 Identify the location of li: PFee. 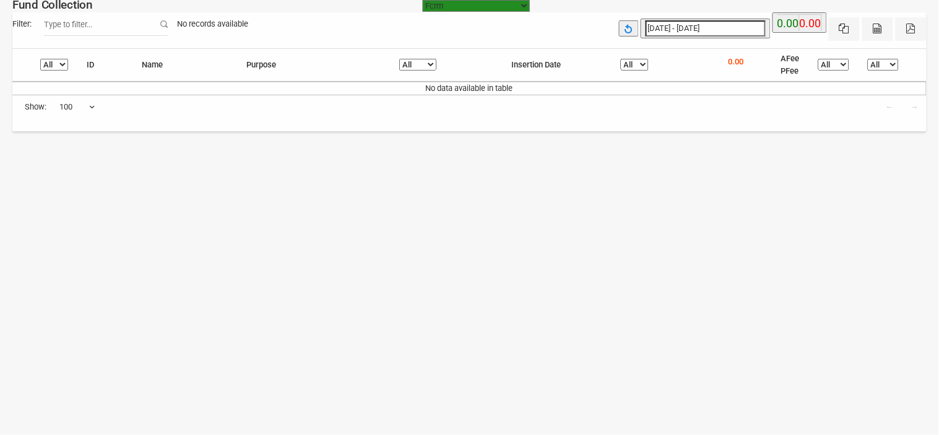
(791, 71).